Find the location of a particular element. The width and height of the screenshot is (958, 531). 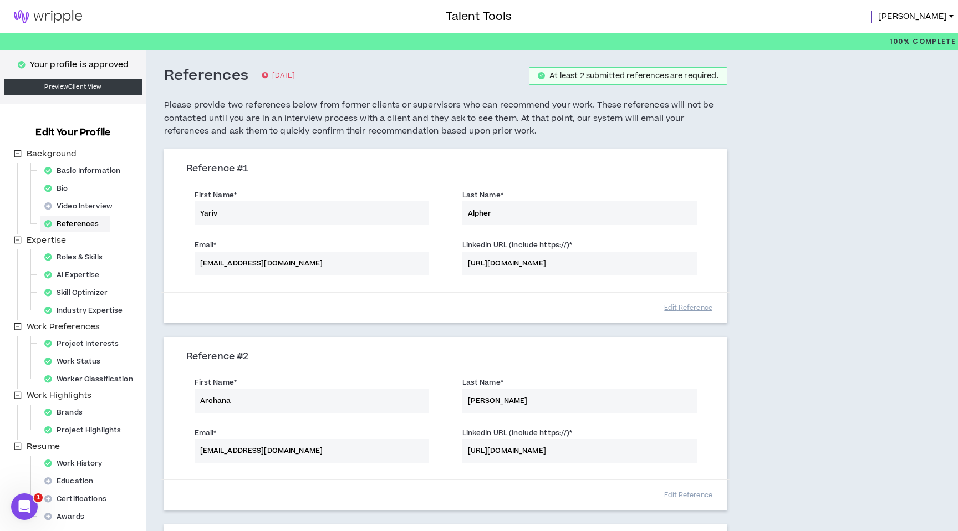

p: Your profile is approved is located at coordinates (79, 65).